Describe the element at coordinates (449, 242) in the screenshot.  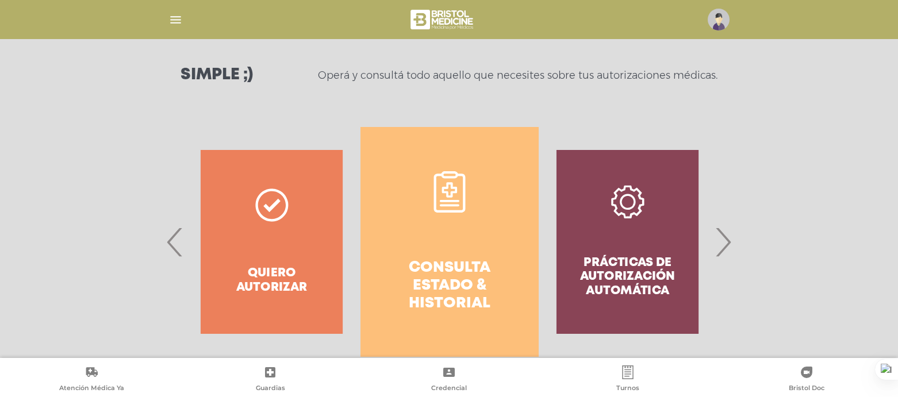
I see `a: Consulta estado & historial` at that location.